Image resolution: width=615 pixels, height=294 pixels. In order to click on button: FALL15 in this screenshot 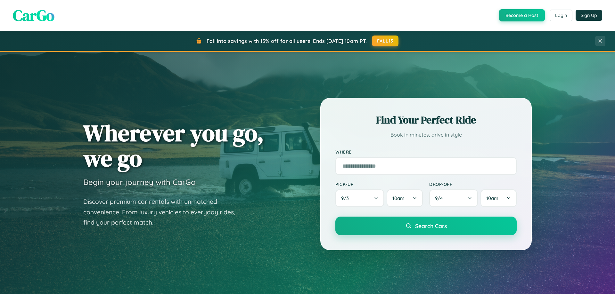, I will do `click(385, 41)`.